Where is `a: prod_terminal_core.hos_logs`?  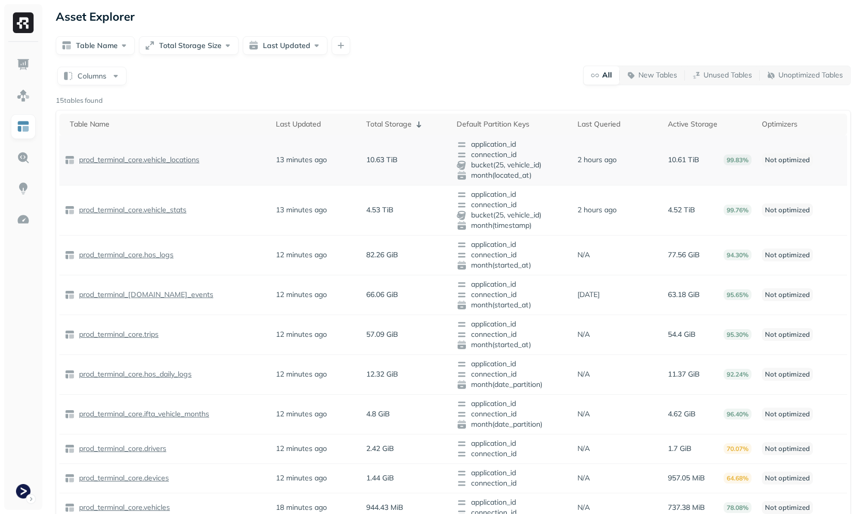
a: prod_terminal_core.hos_logs is located at coordinates (124, 255).